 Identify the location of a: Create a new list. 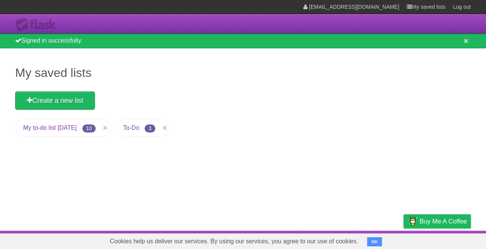
(55, 100).